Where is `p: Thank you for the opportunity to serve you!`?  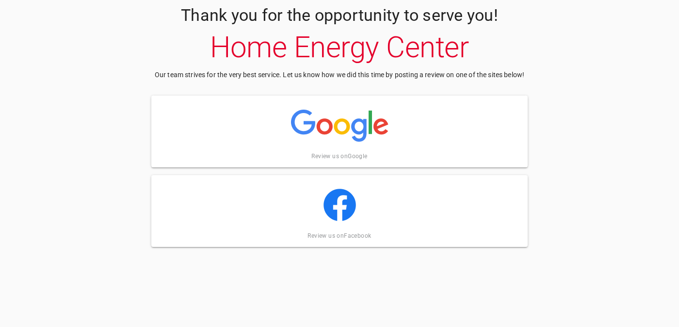 p: Thank you for the opportunity to serve you! is located at coordinates (340, 16).